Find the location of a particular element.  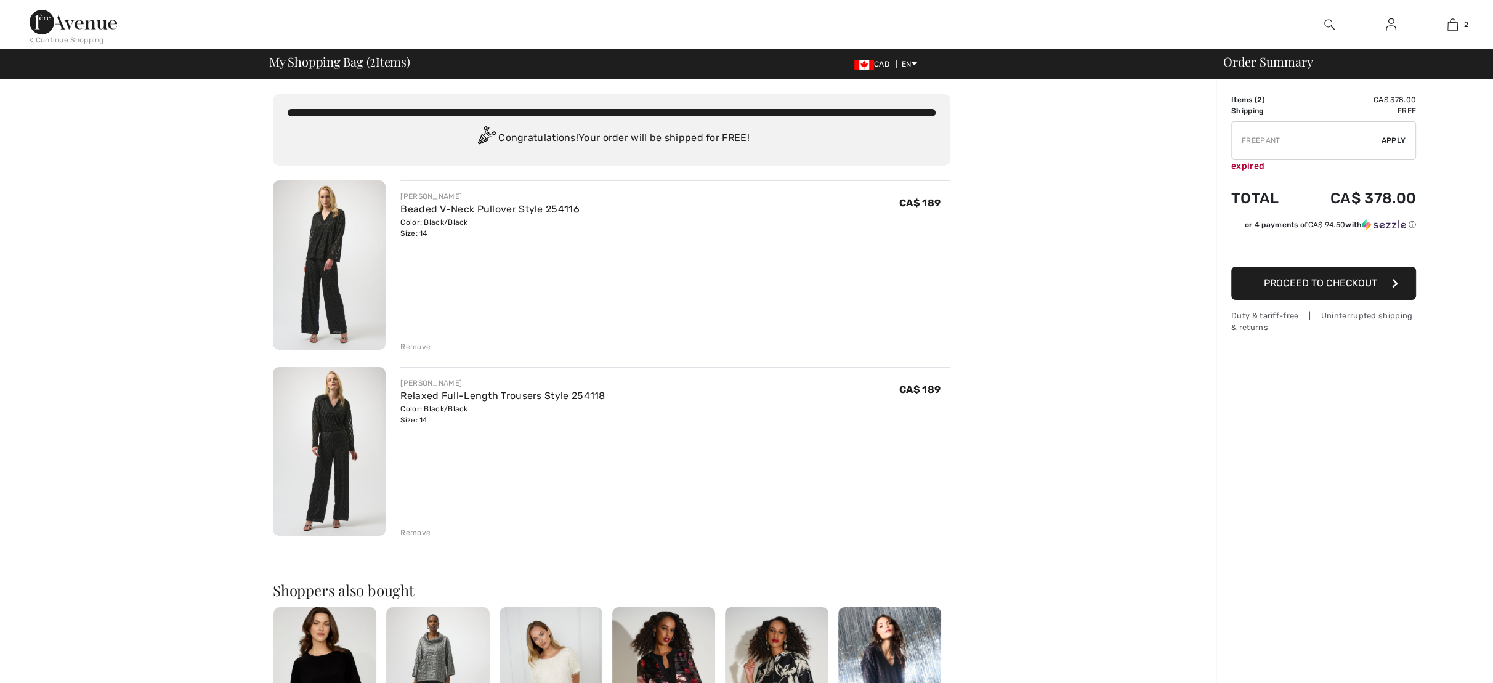

span: CA$ 94.50 is located at coordinates (1326, 225).